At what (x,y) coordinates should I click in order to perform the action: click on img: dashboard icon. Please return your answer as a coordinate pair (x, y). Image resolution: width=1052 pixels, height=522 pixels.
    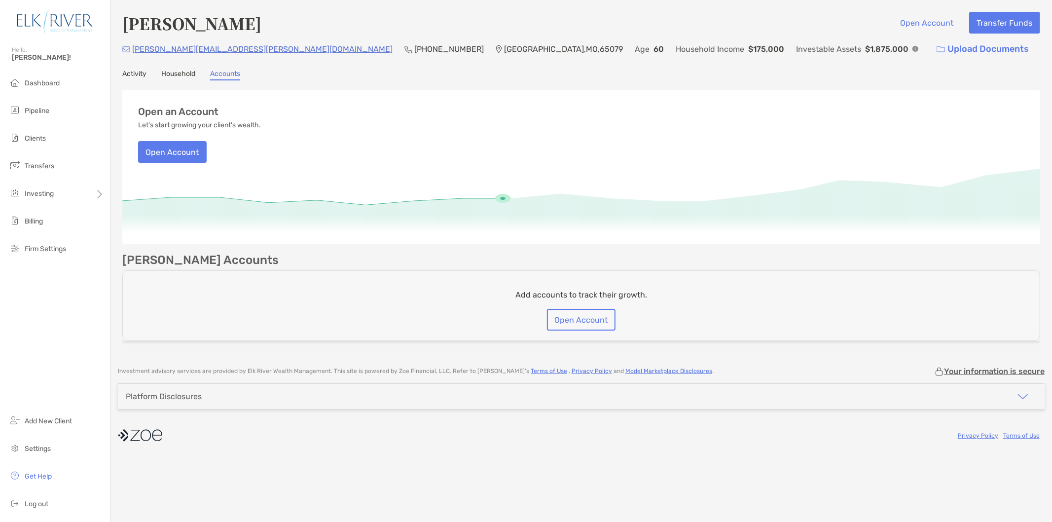
    Looking at the image, I should click on (15, 82).